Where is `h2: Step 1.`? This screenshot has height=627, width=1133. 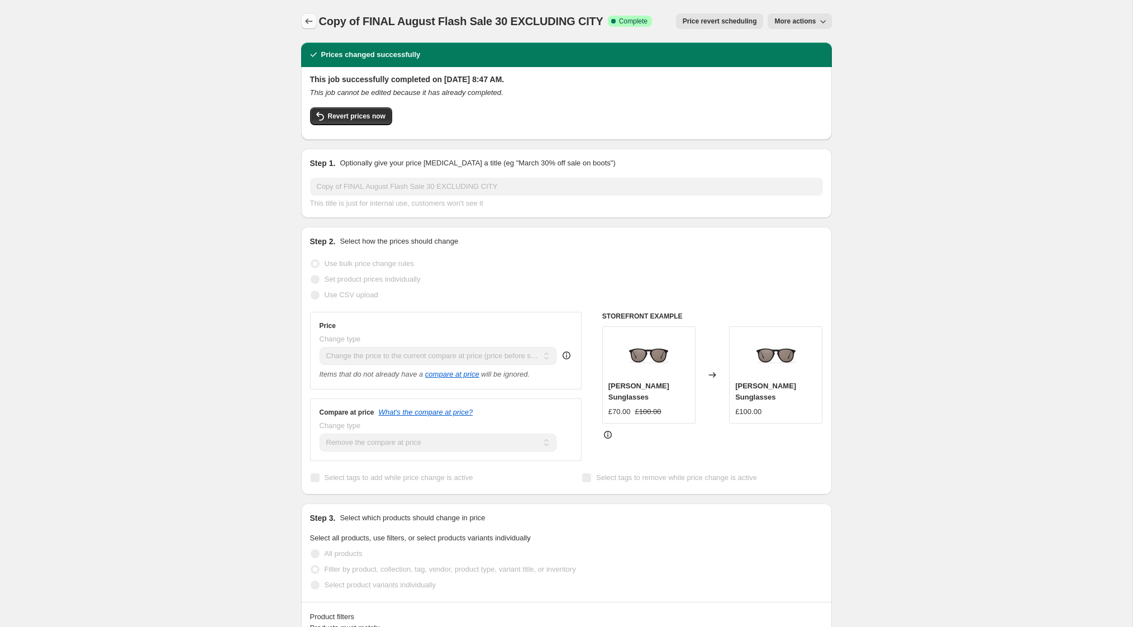 h2: Step 1. is located at coordinates (323, 163).